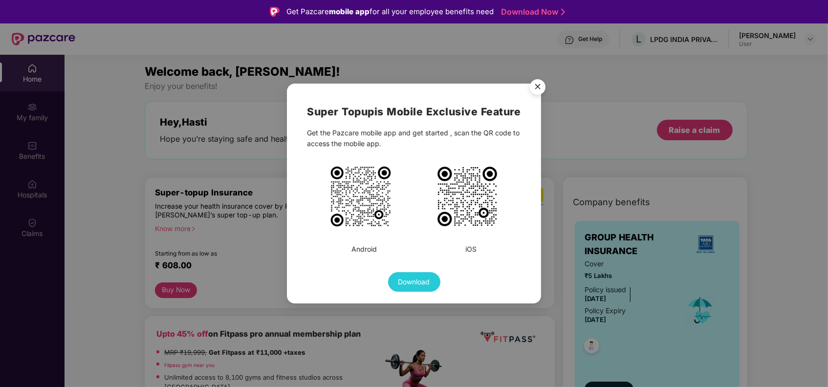  I want to click on a: Download Now, so click(531, 12).